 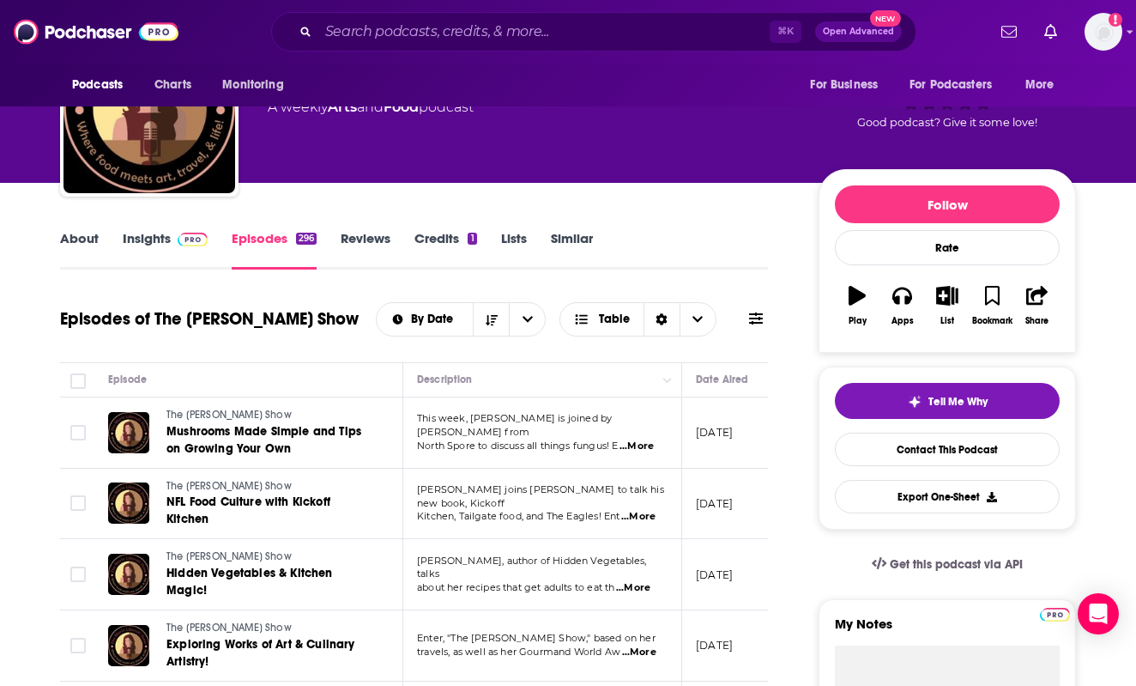 What do you see at coordinates (948, 306) in the screenshot?
I see `button: List` at bounding box center [948, 306].